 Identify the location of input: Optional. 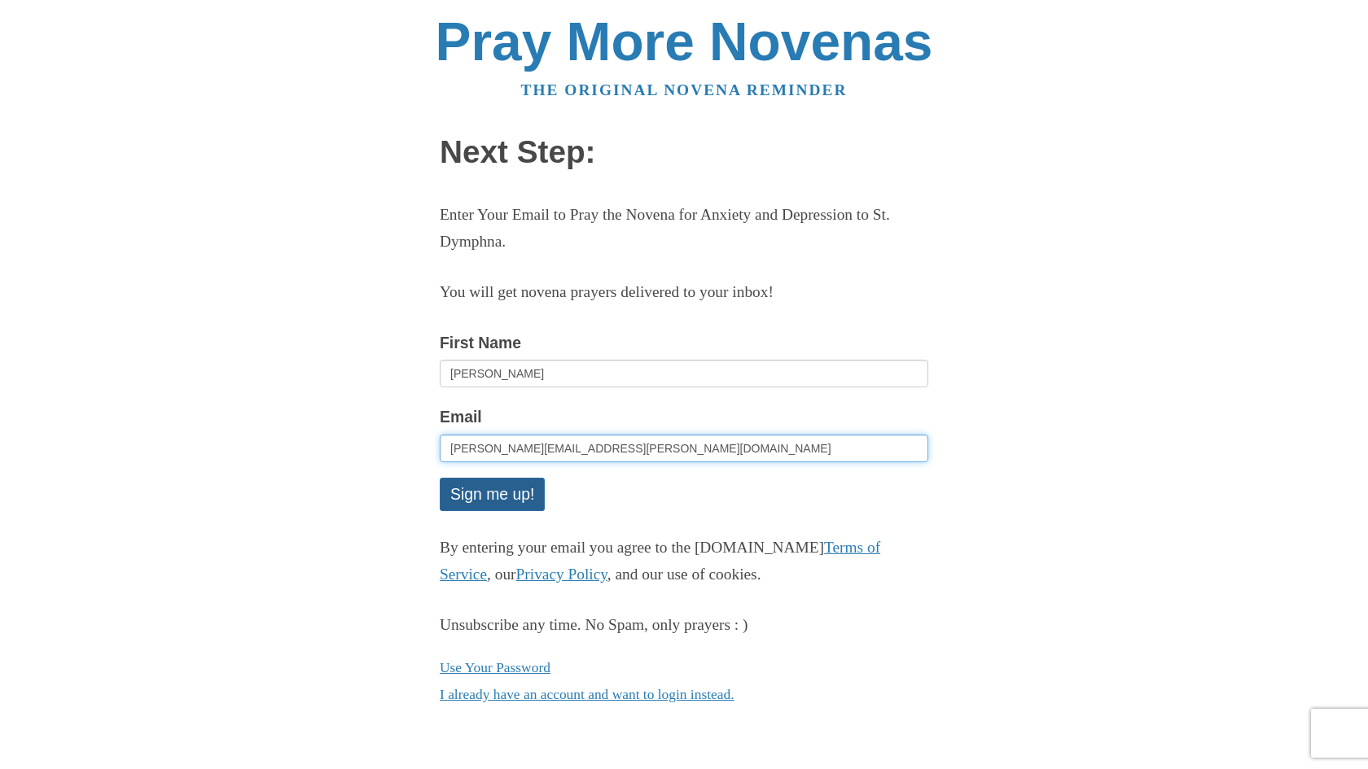
(684, 374).